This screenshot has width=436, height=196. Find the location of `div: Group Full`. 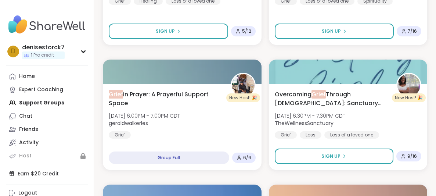

div: Group Full is located at coordinates (169, 157).